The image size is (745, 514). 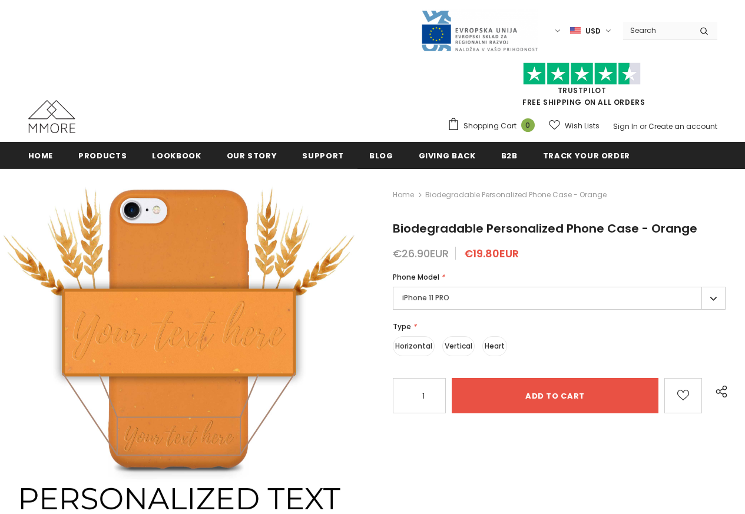 What do you see at coordinates (586, 155) in the screenshot?
I see `span: Track your order` at bounding box center [586, 155].